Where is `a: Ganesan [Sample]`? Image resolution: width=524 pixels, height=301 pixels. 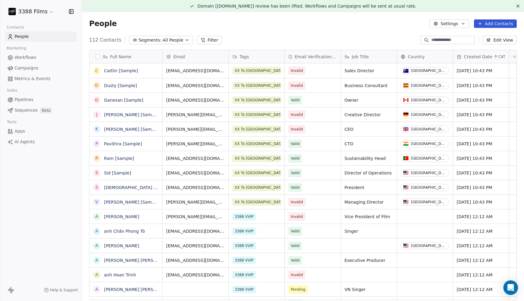
a: Ganesan [Sample] is located at coordinates (124, 100).